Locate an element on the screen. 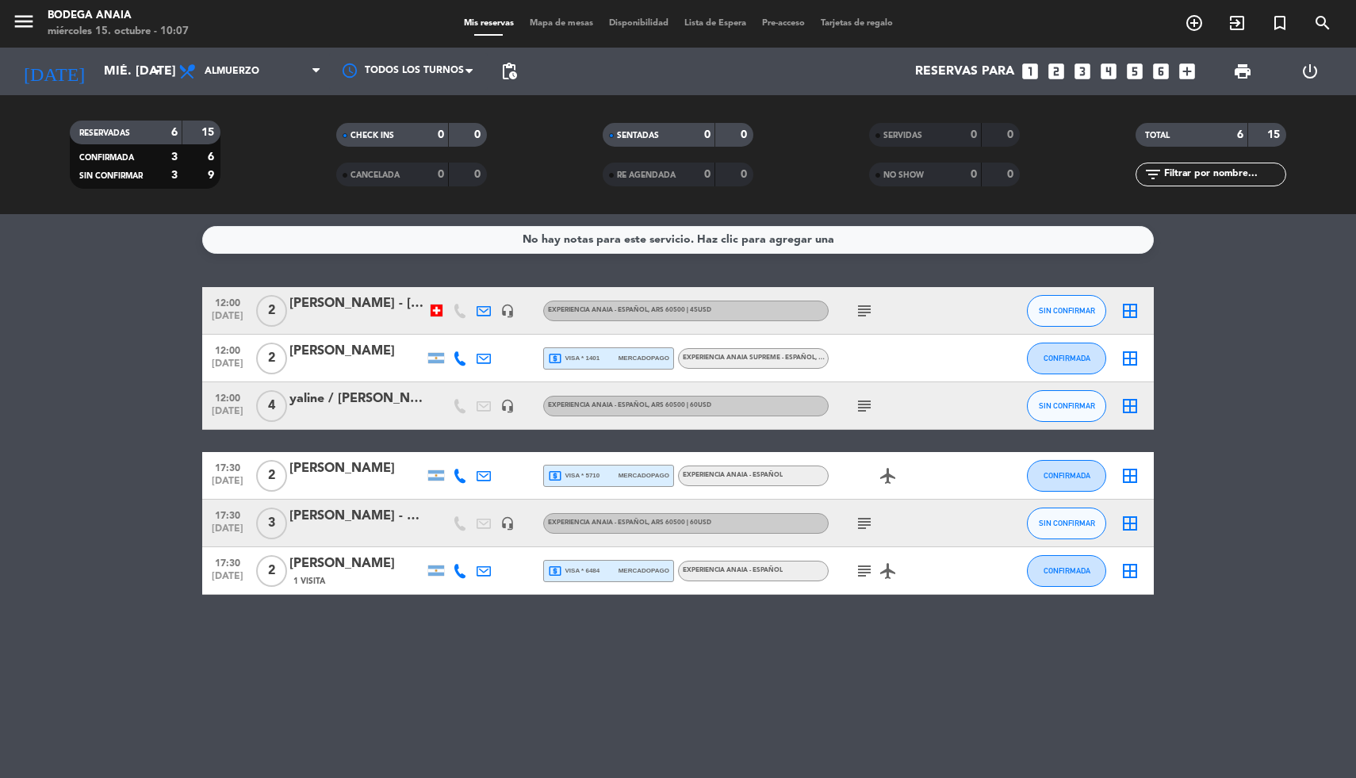  i: search is located at coordinates (1323, 23).